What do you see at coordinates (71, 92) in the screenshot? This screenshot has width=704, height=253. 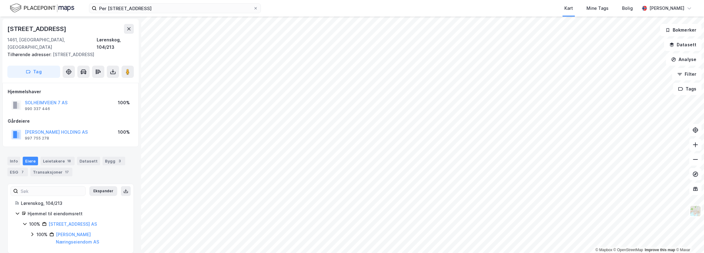 I see `div: Hjemmelshaver` at bounding box center [71, 92].